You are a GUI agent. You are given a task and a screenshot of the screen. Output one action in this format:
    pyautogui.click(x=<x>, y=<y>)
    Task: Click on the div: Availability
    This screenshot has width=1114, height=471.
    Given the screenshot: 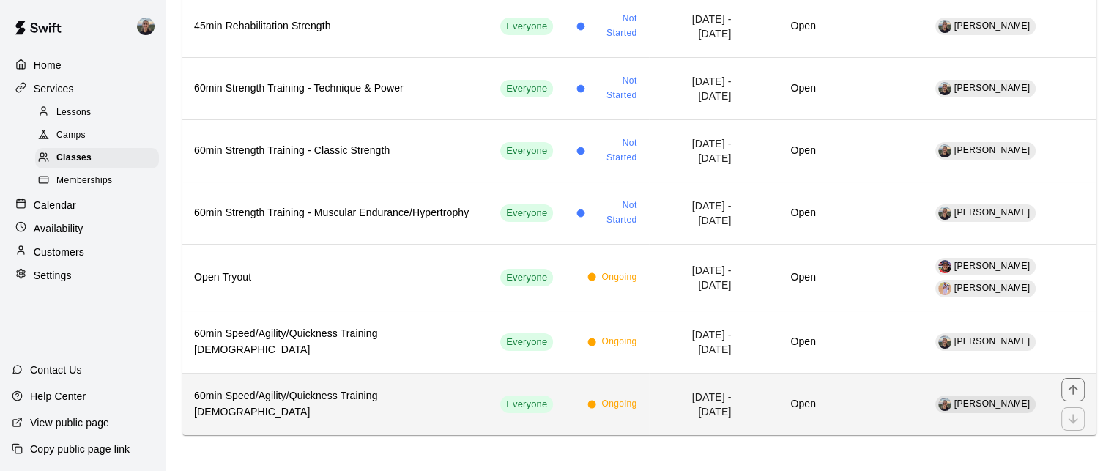 What is the action you would take?
    pyautogui.click(x=82, y=228)
    